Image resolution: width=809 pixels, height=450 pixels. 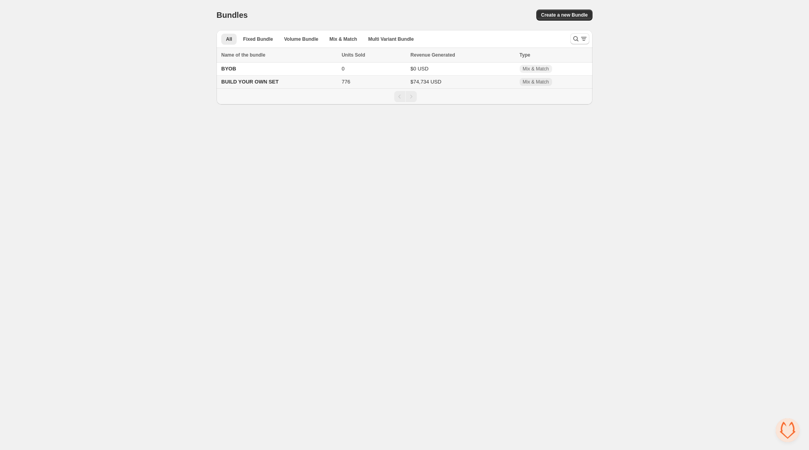 What do you see at coordinates (346, 81) in the screenshot?
I see `span: 776` at bounding box center [346, 81].